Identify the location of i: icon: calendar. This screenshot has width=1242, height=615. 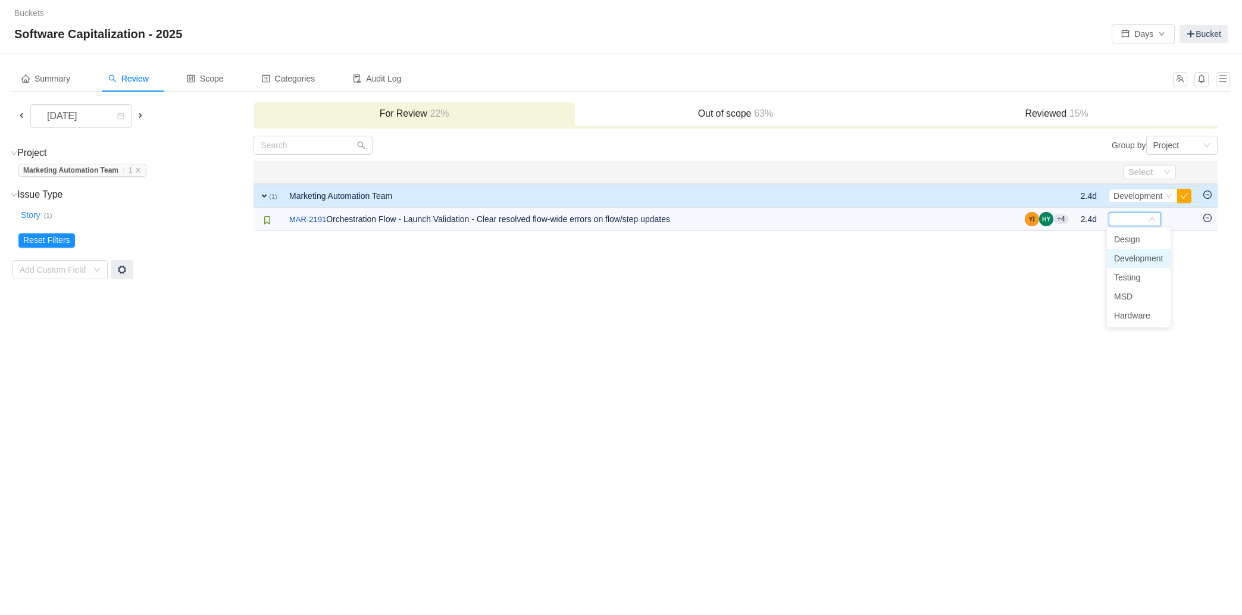
(121, 117).